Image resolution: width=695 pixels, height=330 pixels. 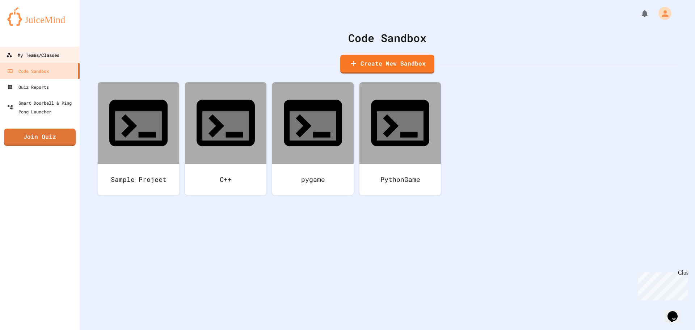 What do you see at coordinates (400, 139) in the screenshot?
I see `a: PythonGame` at bounding box center [400, 139].